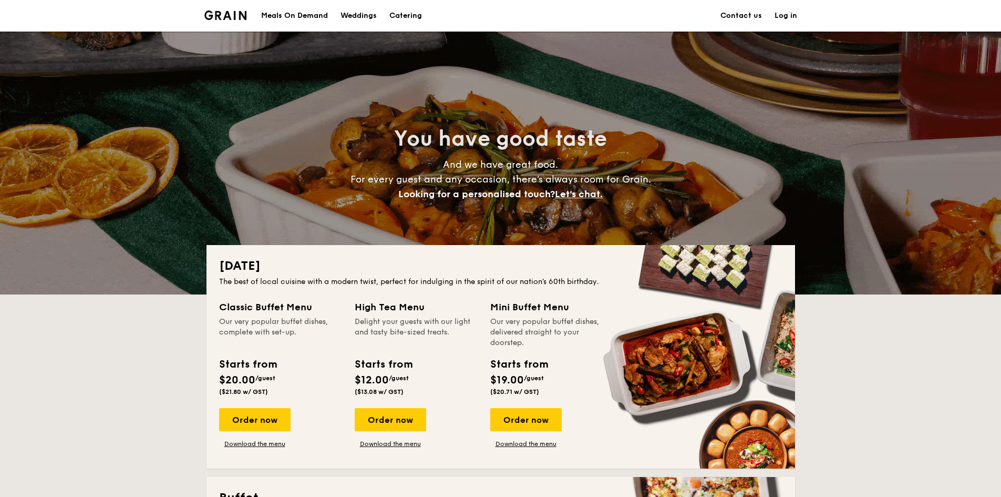 The width and height of the screenshot is (1001, 497). Describe the element at coordinates (226, 15) in the screenshot. I see `a: Logotype` at that location.